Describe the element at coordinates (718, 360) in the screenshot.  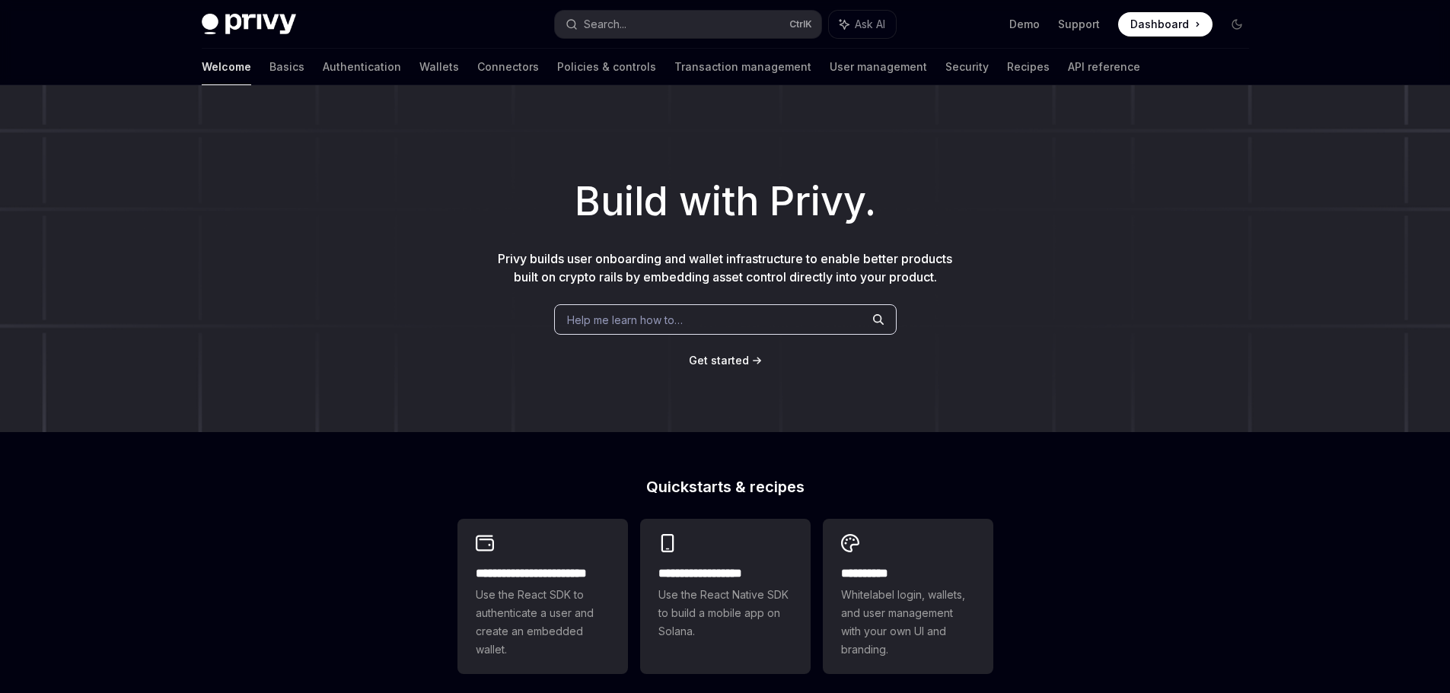
I see `span: Get started` at that location.